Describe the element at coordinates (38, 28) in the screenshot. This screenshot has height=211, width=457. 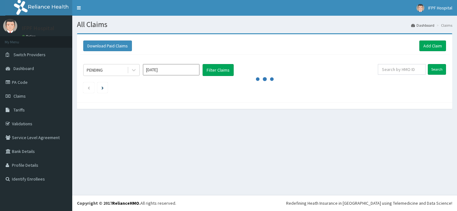
I see `p: IFPF Hospital` at that location.